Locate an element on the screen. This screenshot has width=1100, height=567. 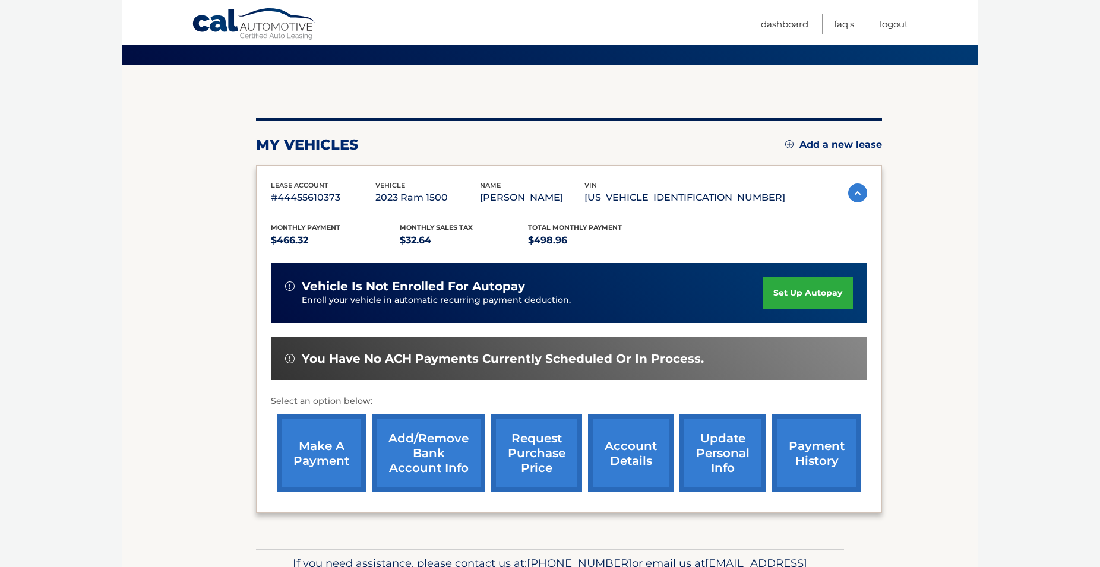
span: vehicle is not enrolled for autopay is located at coordinates (413, 286).